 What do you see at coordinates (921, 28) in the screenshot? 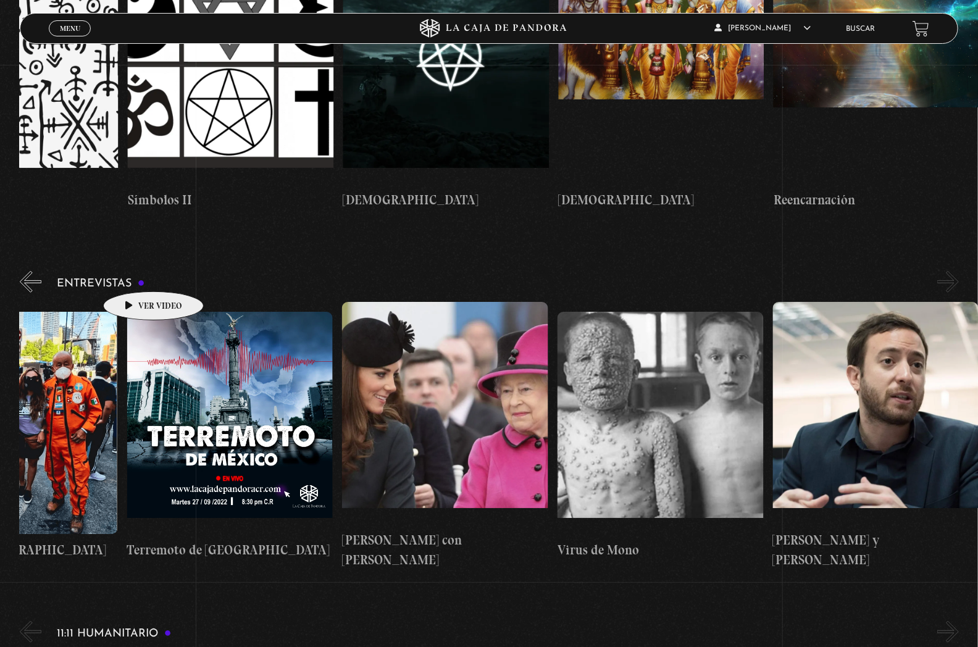
I see `a: View your shopping cart` at bounding box center [921, 28].